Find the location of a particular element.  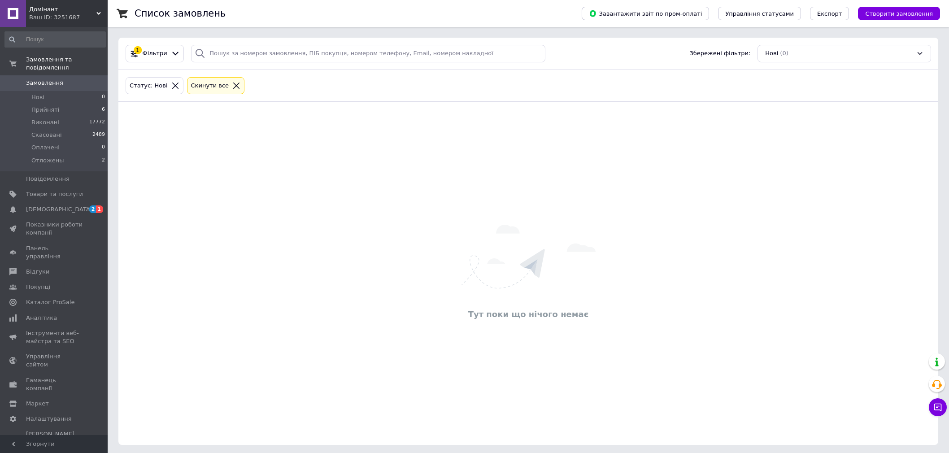

input: Пошук за номером замовлення, ПІБ покупця, номером телефону, Email, номером накладної is located at coordinates (368, 53).